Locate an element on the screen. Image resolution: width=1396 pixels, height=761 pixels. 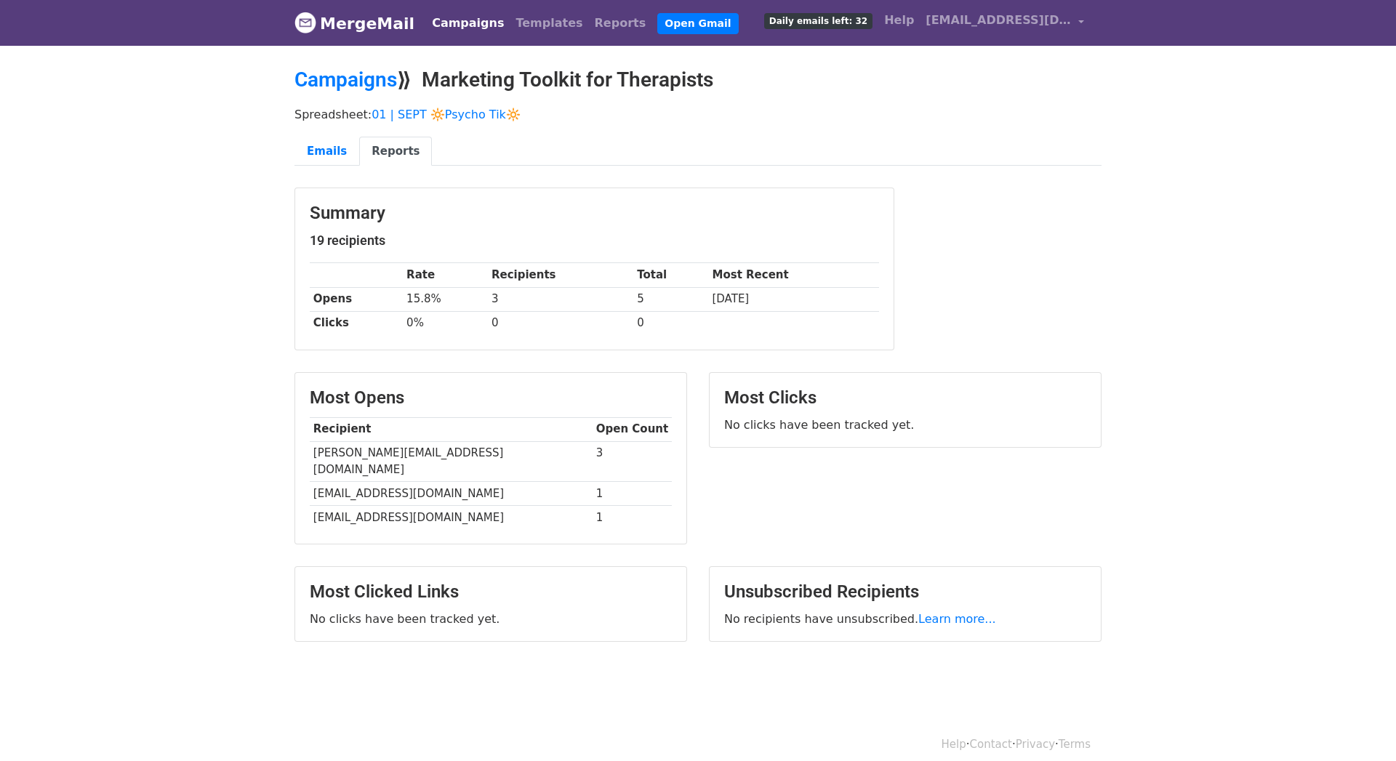
span: Daily emails left: 32 is located at coordinates (818, 21).